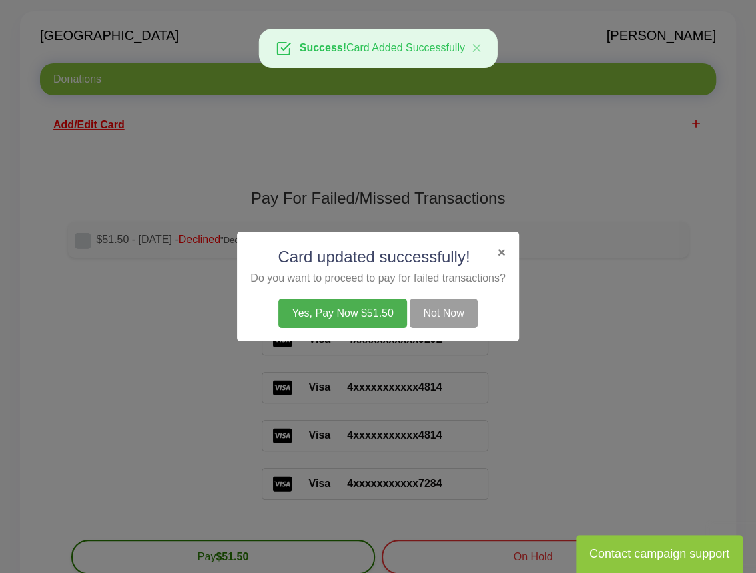 The height and width of the screenshot is (573, 756). What do you see at coordinates (378, 278) in the screenshot?
I see `p: Do you want to proceed to pay for failed transactions?` at bounding box center [378, 278].